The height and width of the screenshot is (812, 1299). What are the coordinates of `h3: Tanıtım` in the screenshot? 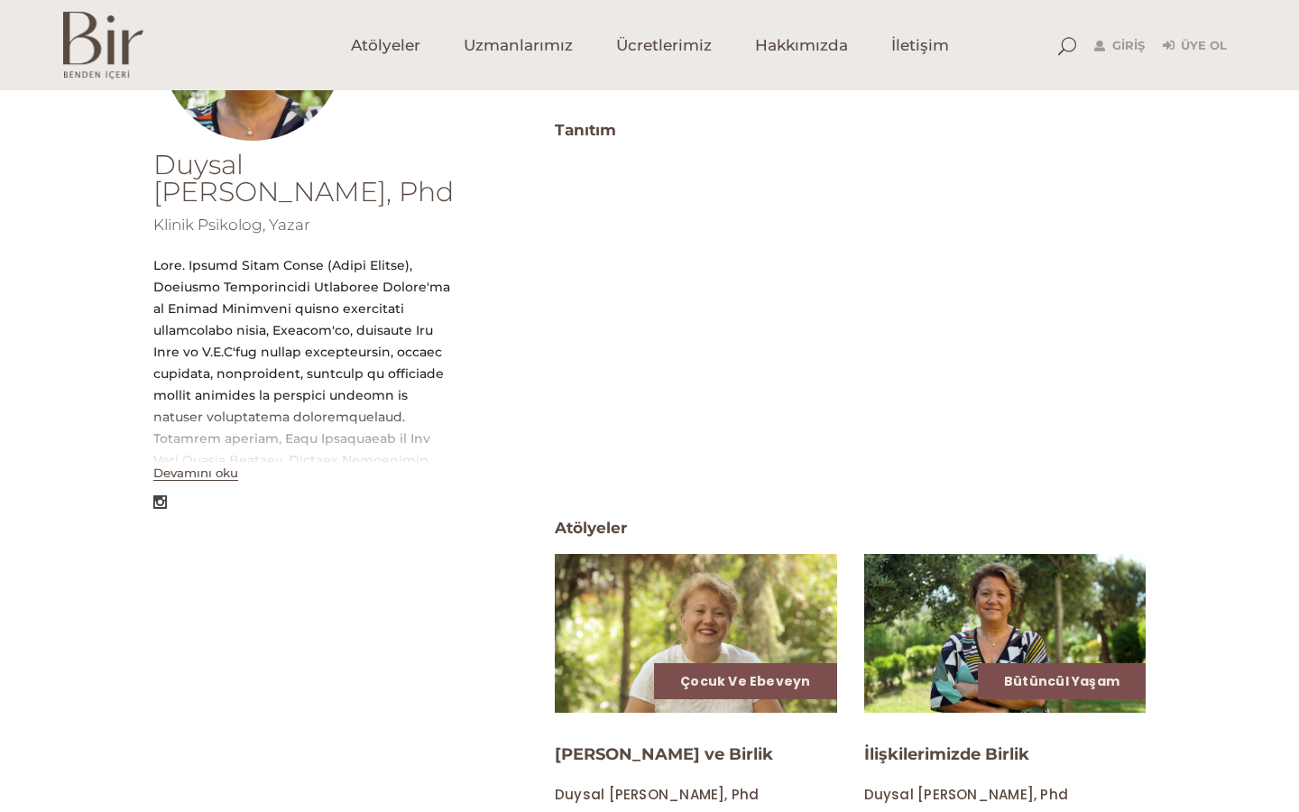 It's located at (850, 130).